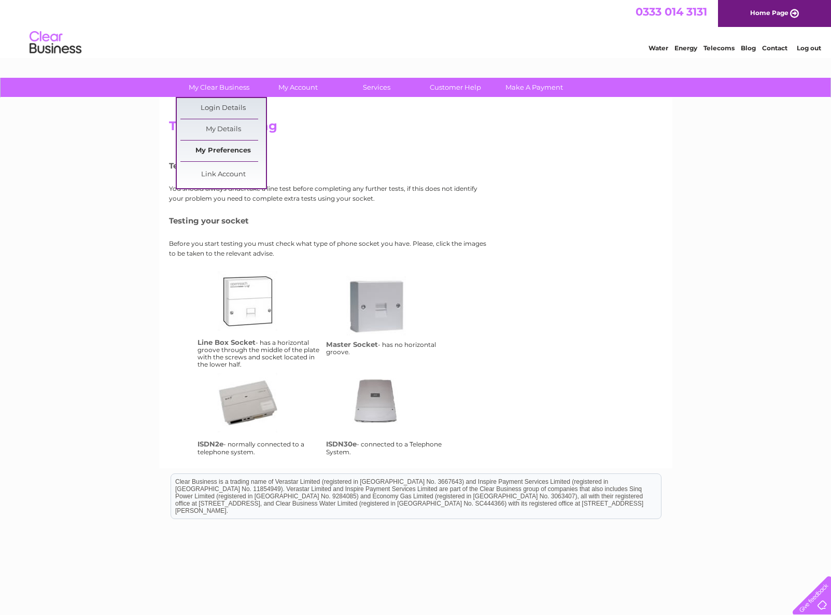 The image size is (831, 615). Describe the element at coordinates (219, 87) in the screenshot. I see `a: My Clear Business` at that location.